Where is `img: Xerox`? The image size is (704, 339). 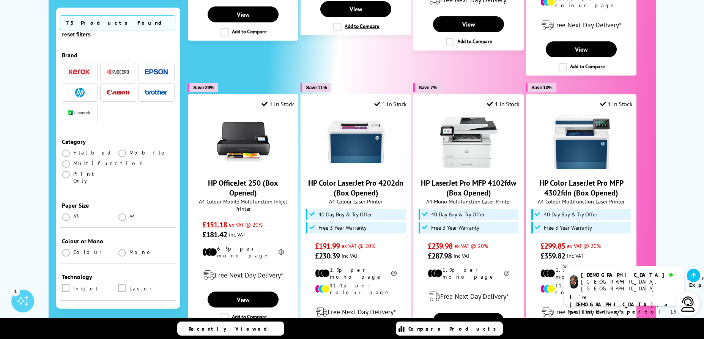
img: Xerox is located at coordinates (80, 72).